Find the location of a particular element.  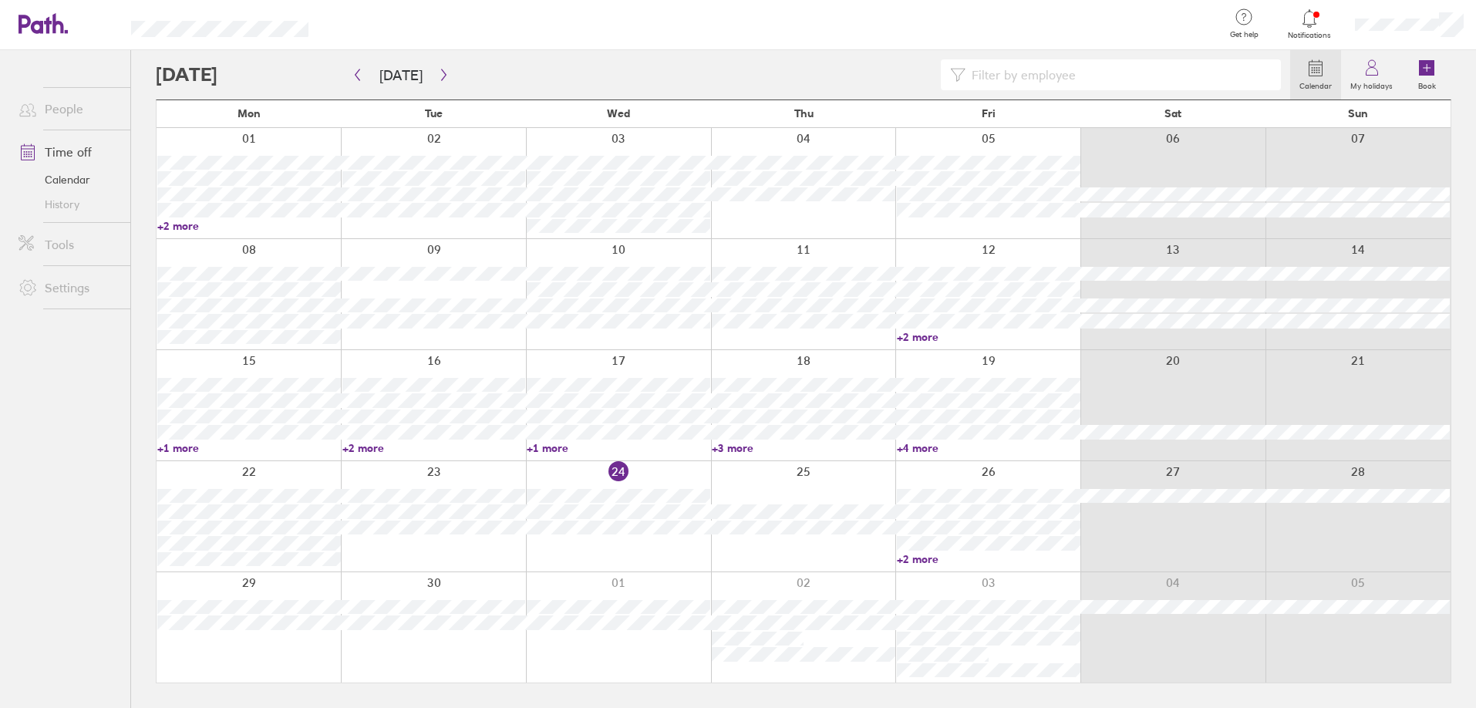

input: Filter by employee is located at coordinates (1118, 75).